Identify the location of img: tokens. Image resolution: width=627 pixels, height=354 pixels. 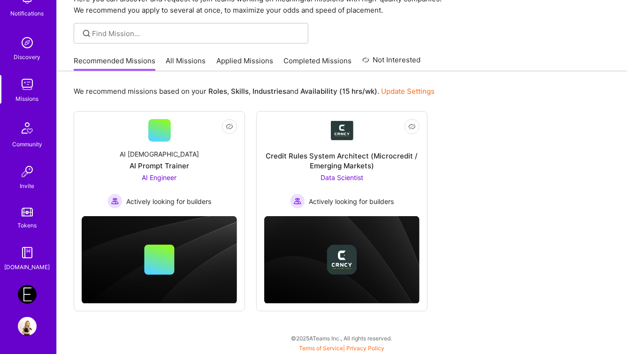
(27, 212).